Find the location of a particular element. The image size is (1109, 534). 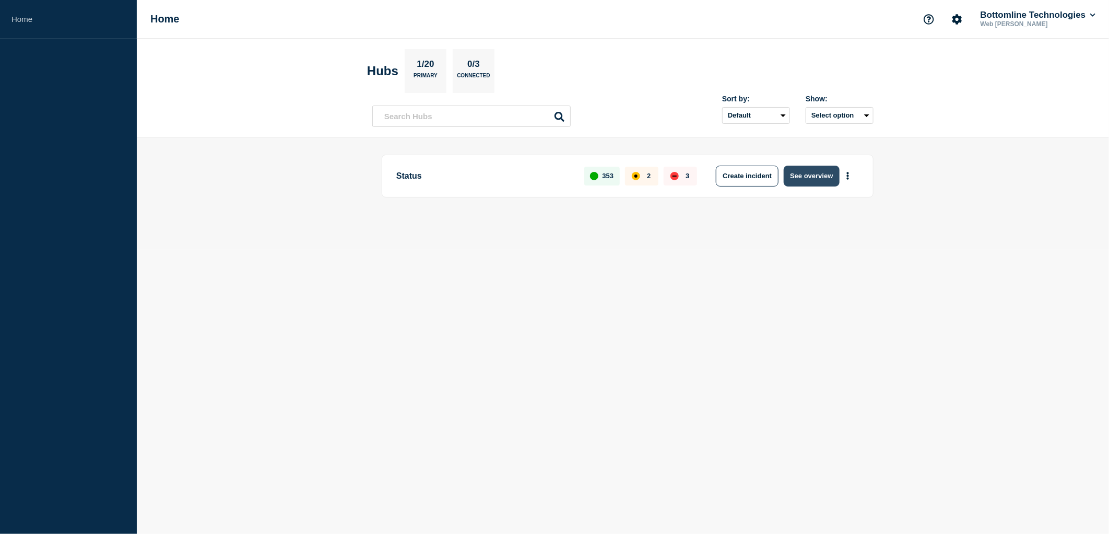

button: Account settings is located at coordinates (957, 19).